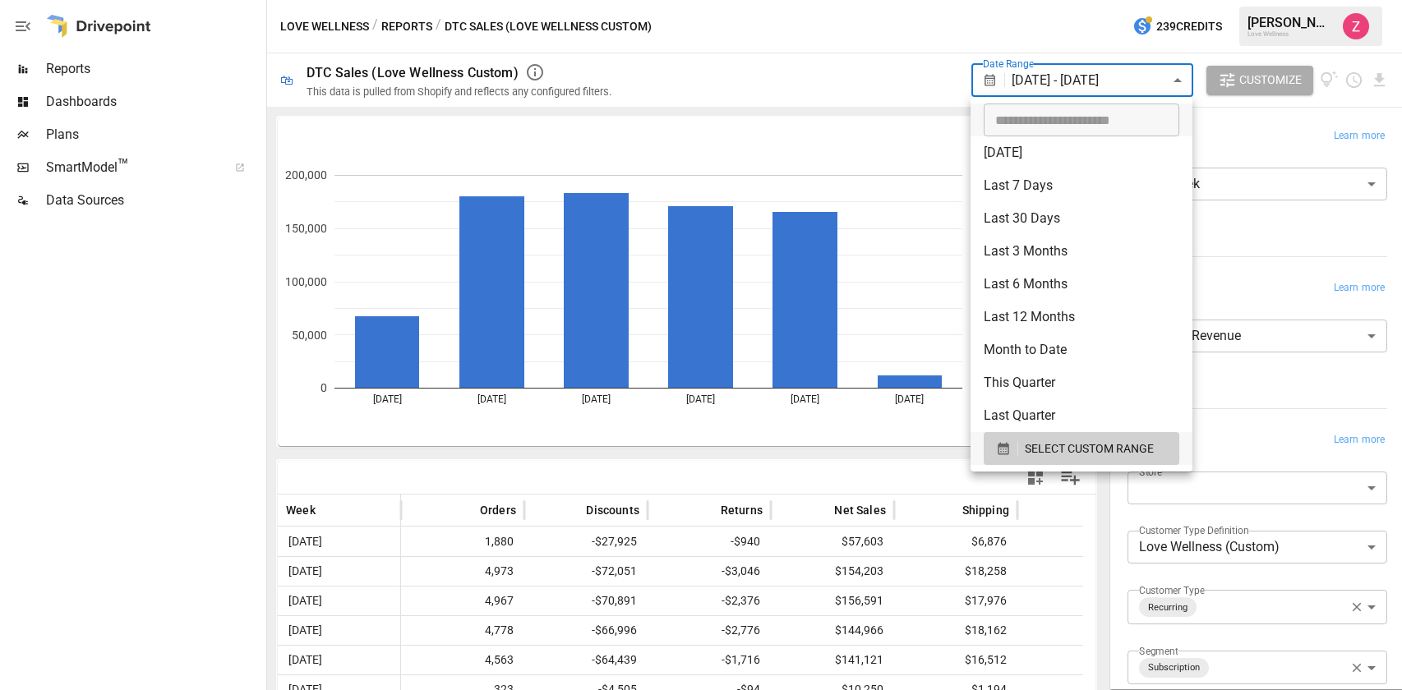 This screenshot has height=690, width=1402. What do you see at coordinates (1081, 317) in the screenshot?
I see `li: Last 12 Months` at bounding box center [1081, 317].